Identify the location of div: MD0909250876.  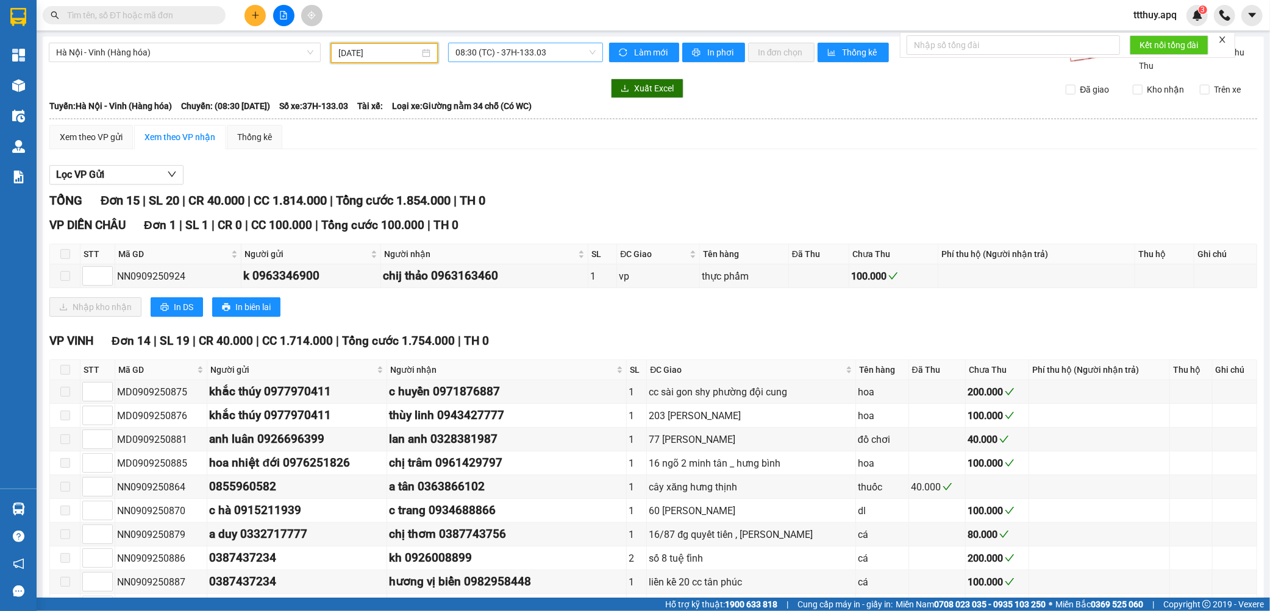
(161, 416).